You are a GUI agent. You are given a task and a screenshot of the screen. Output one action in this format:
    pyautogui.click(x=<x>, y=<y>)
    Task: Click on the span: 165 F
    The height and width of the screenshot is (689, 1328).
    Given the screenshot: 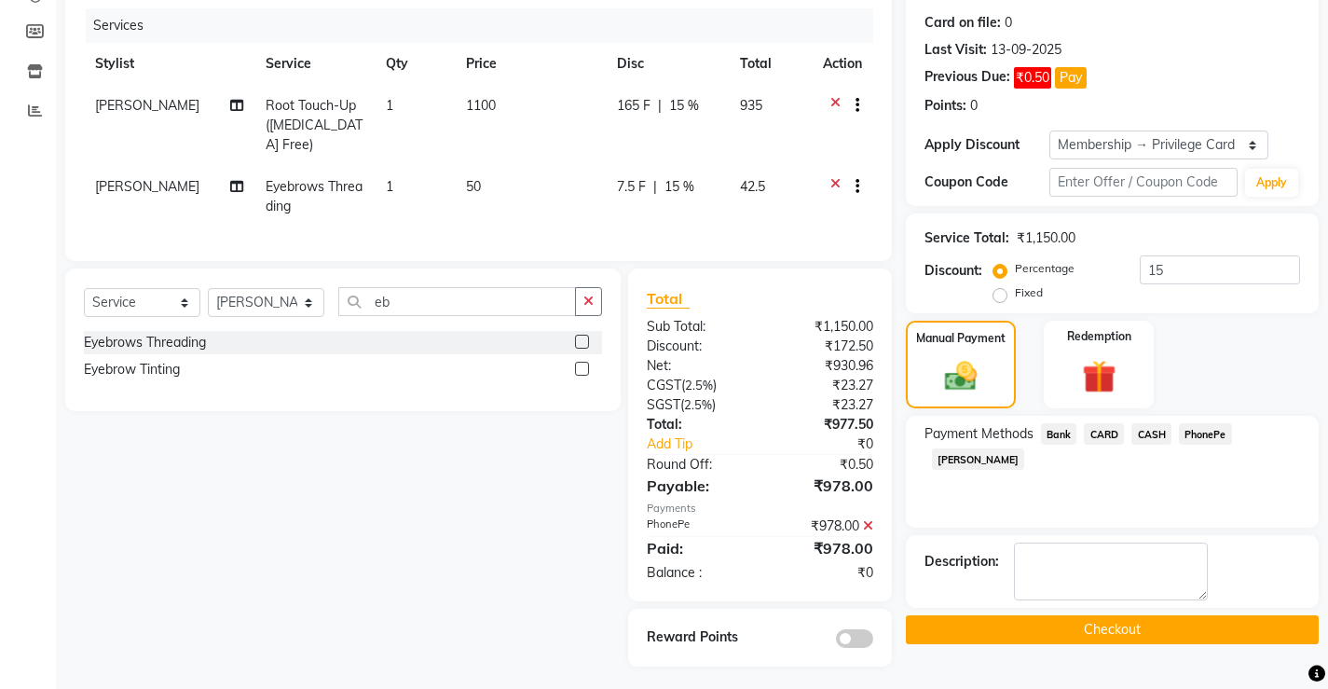 What is the action you would take?
    pyautogui.click(x=634, y=105)
    